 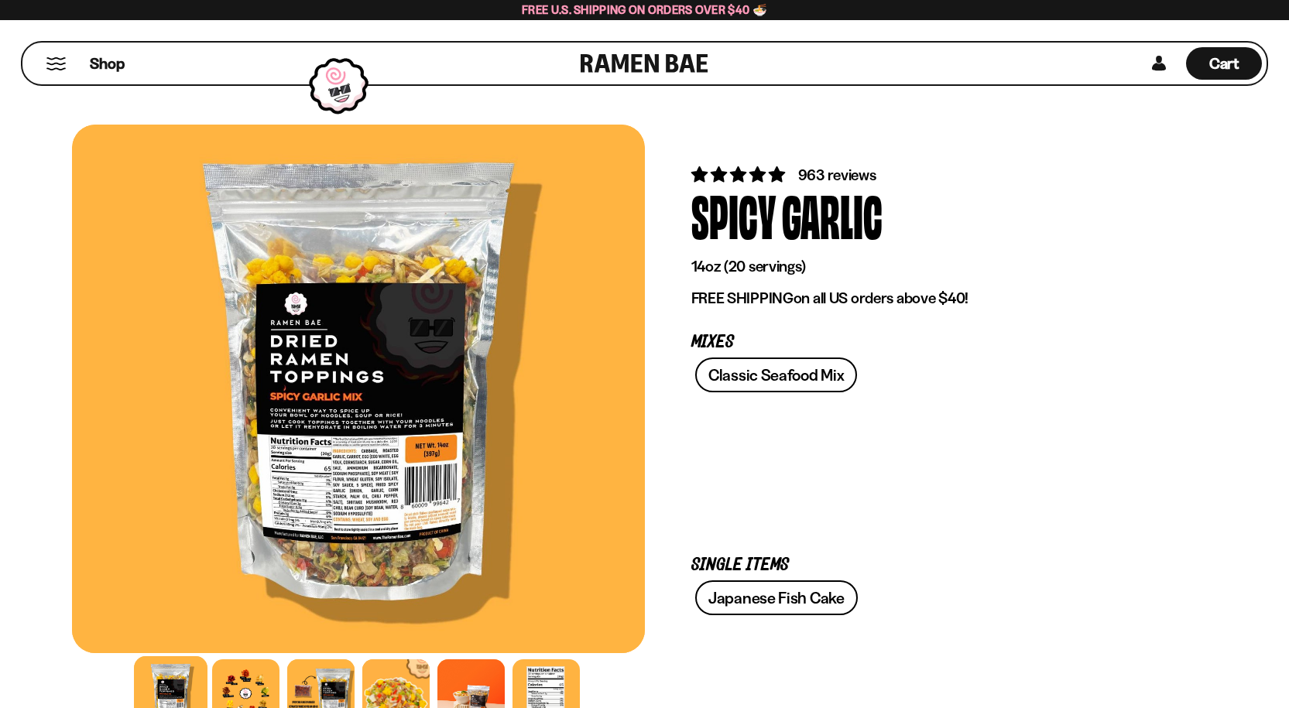 I want to click on span: Cart, so click(x=1224, y=63).